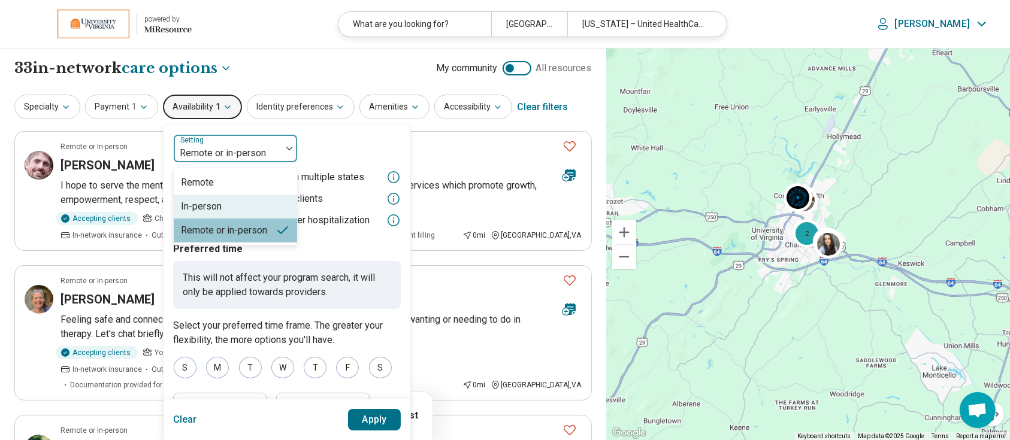 This screenshot has height=440, width=1010. What do you see at coordinates (170, 68) in the screenshot?
I see `span: care options` at bounding box center [170, 68].